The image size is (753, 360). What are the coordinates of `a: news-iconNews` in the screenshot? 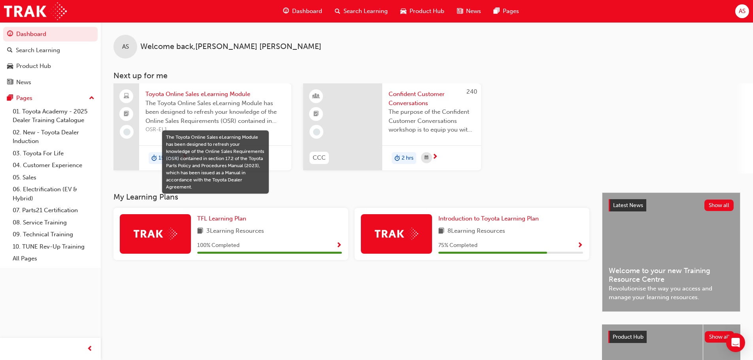 It's located at (469, 11).